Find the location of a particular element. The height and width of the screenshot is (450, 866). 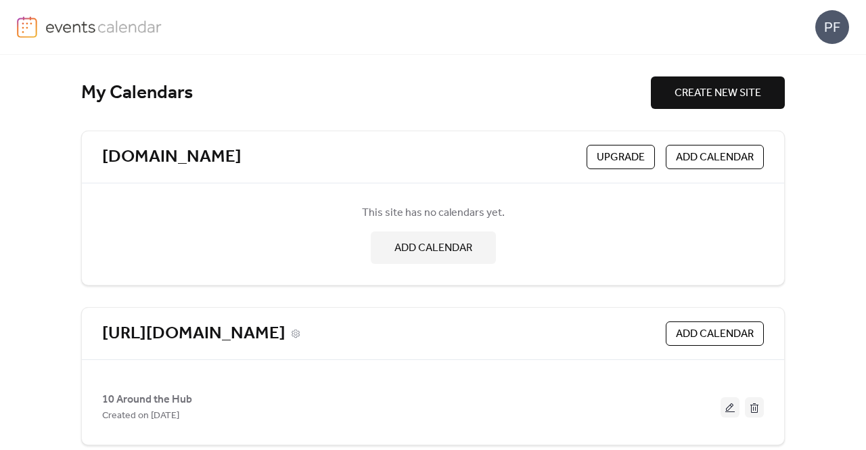

img: logo-type is located at coordinates (104, 26).